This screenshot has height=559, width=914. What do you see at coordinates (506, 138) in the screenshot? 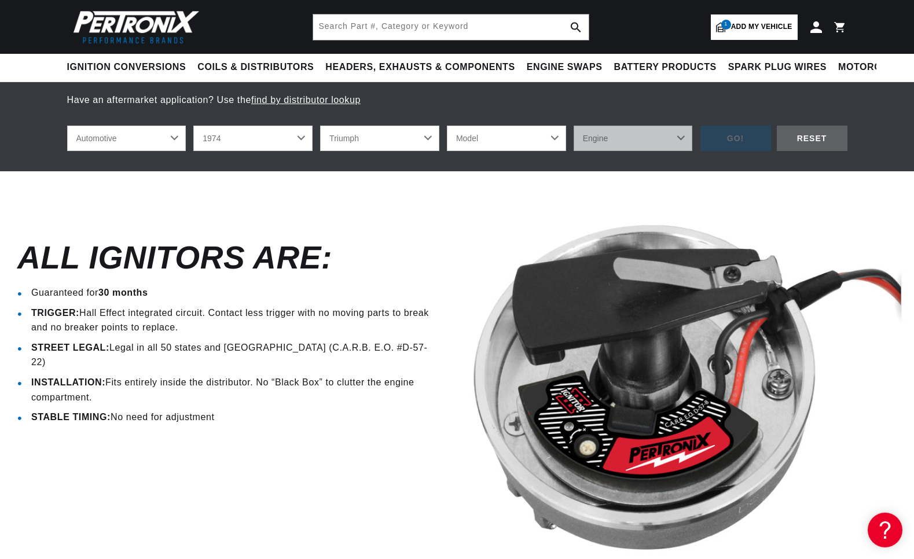
I see `select: Model` at bounding box center [506, 138].